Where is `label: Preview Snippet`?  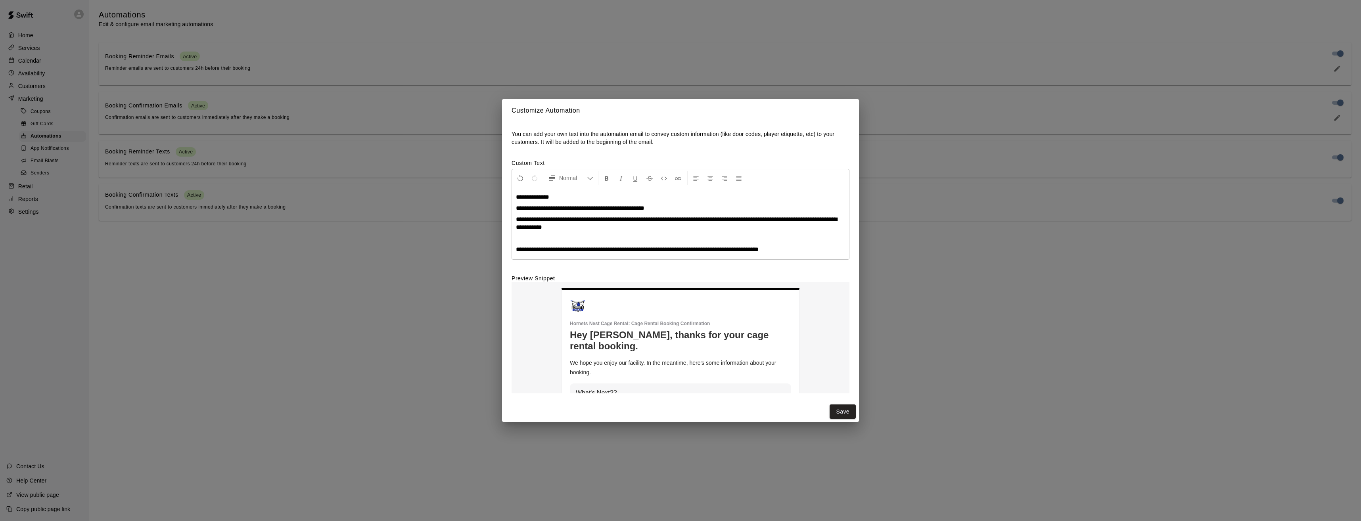
label: Preview Snippet is located at coordinates (681, 278).